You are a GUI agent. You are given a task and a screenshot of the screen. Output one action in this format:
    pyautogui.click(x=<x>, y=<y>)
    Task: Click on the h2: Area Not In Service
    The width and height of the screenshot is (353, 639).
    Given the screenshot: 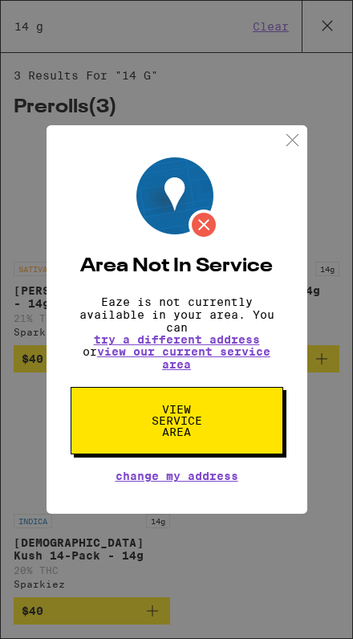 What is the action you would take?
    pyautogui.click(x=177, y=267)
    